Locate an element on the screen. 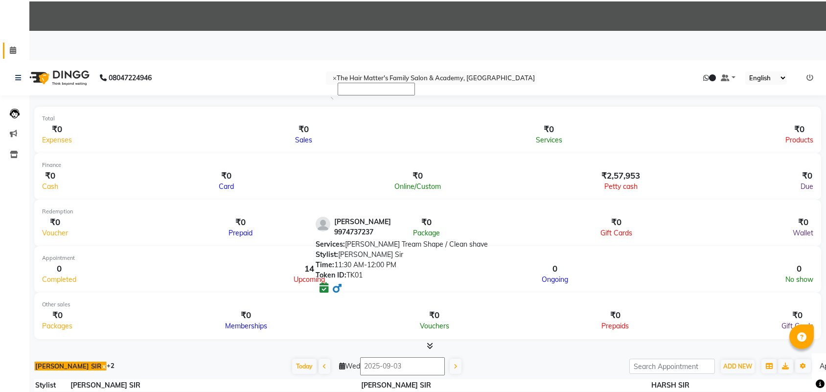  span: Upcoming is located at coordinates (309, 280).